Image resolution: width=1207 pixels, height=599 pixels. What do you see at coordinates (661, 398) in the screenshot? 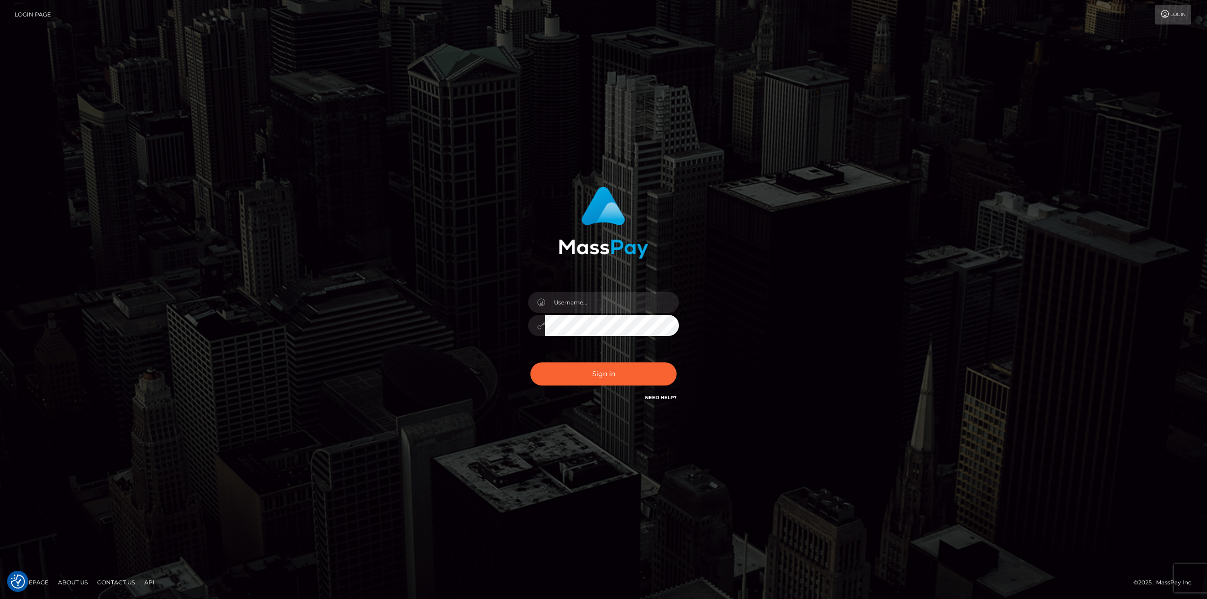
I see `a: Need Help?` at bounding box center [661, 398].